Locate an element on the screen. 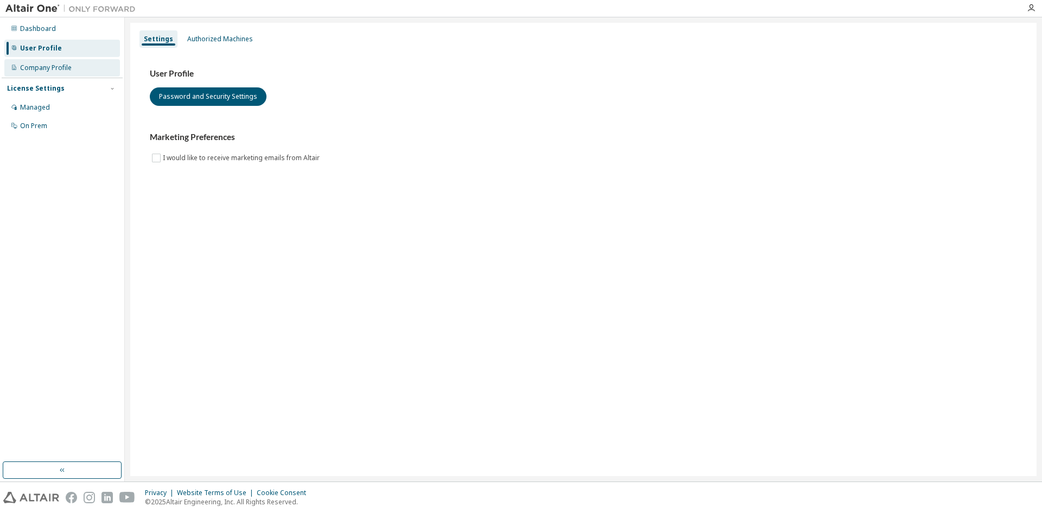  img: facebook.svg is located at coordinates (71, 497).